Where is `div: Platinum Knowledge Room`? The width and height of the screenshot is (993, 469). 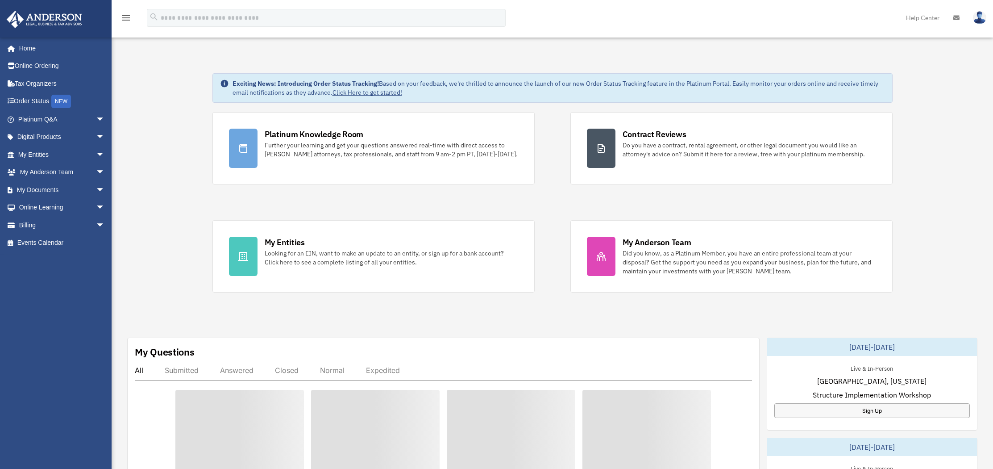 div: Platinum Knowledge Room is located at coordinates (314, 134).